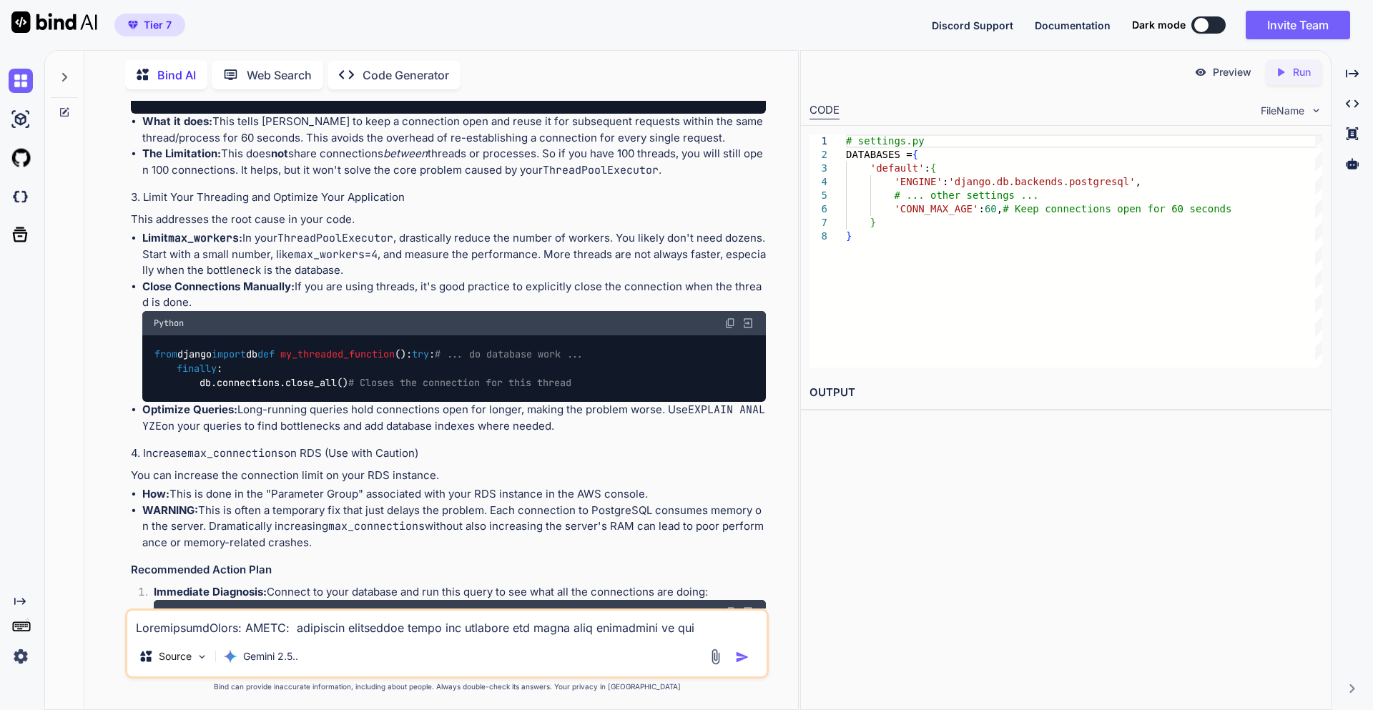  I want to click on strong: Limit :, so click(192, 237).